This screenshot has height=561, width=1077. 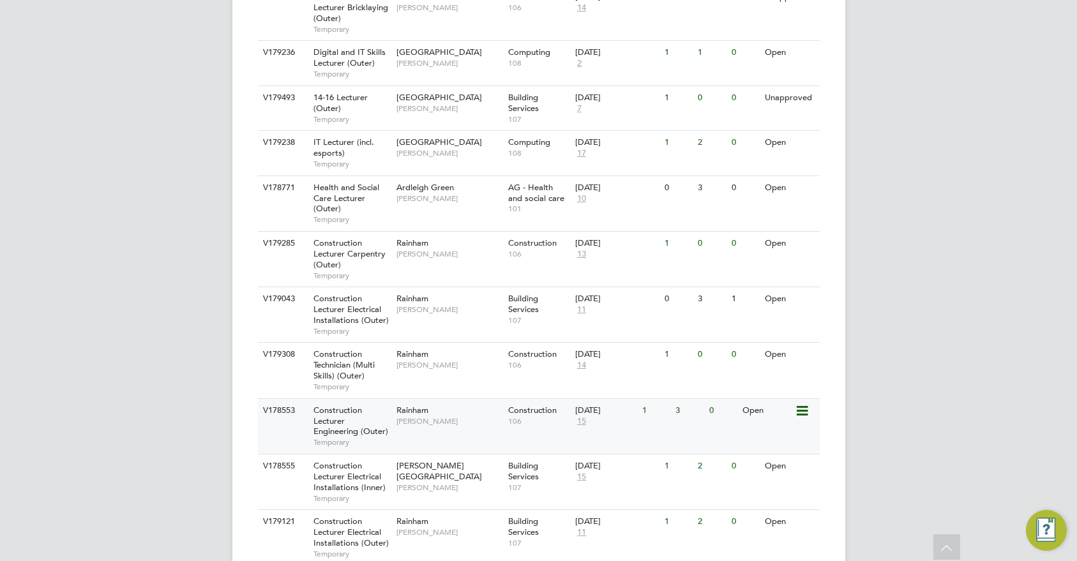 What do you see at coordinates (579, 63) in the screenshot?
I see `span: 2` at bounding box center [579, 63].